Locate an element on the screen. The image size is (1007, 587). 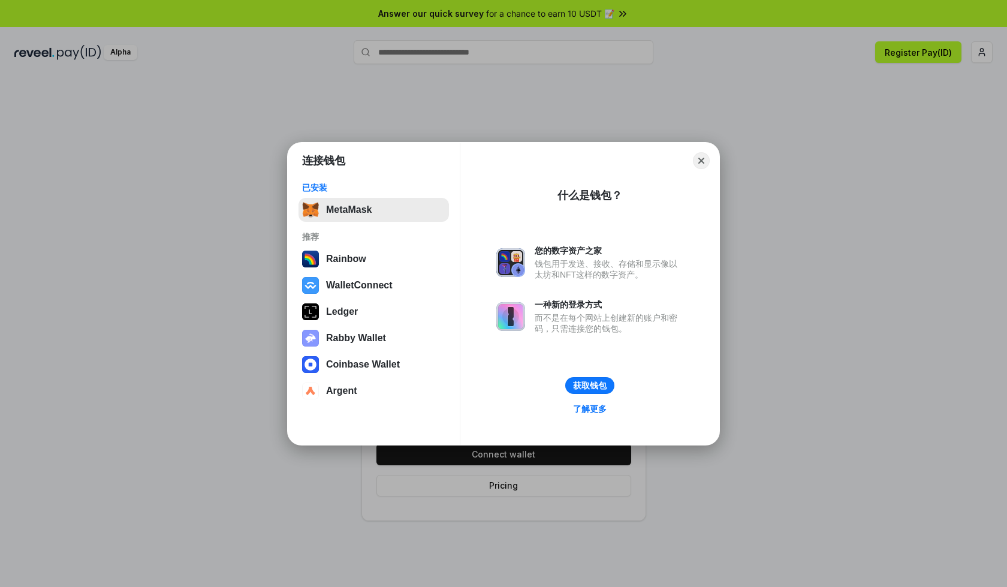
div: MetaMask is located at coordinates (349, 210).